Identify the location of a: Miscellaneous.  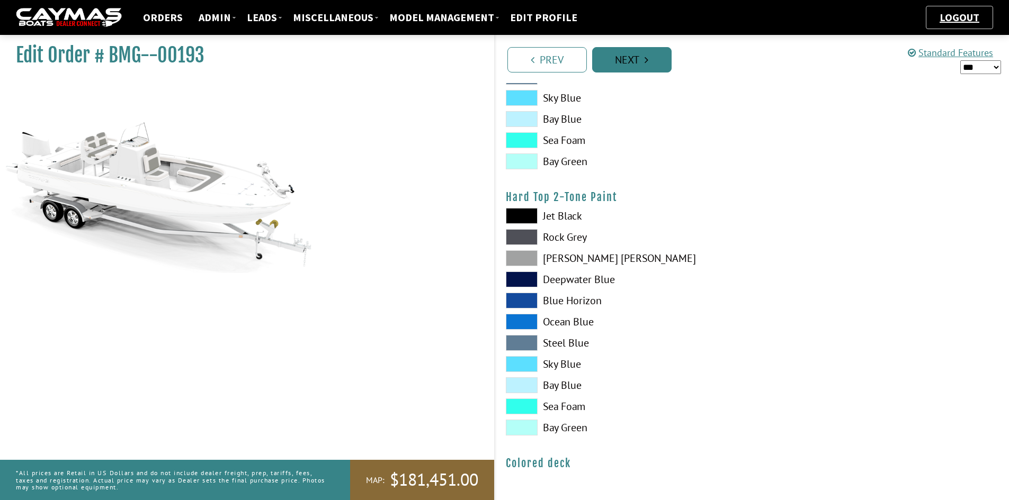
(333, 17).